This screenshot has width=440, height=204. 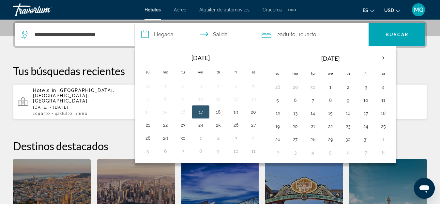 What do you see at coordinates (153, 10) in the screenshot?
I see `span: Hoteles` at bounding box center [153, 10].